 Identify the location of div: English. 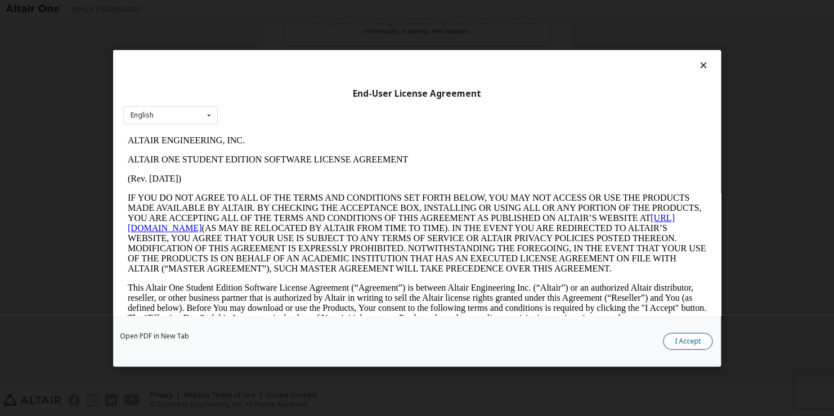
(142, 115).